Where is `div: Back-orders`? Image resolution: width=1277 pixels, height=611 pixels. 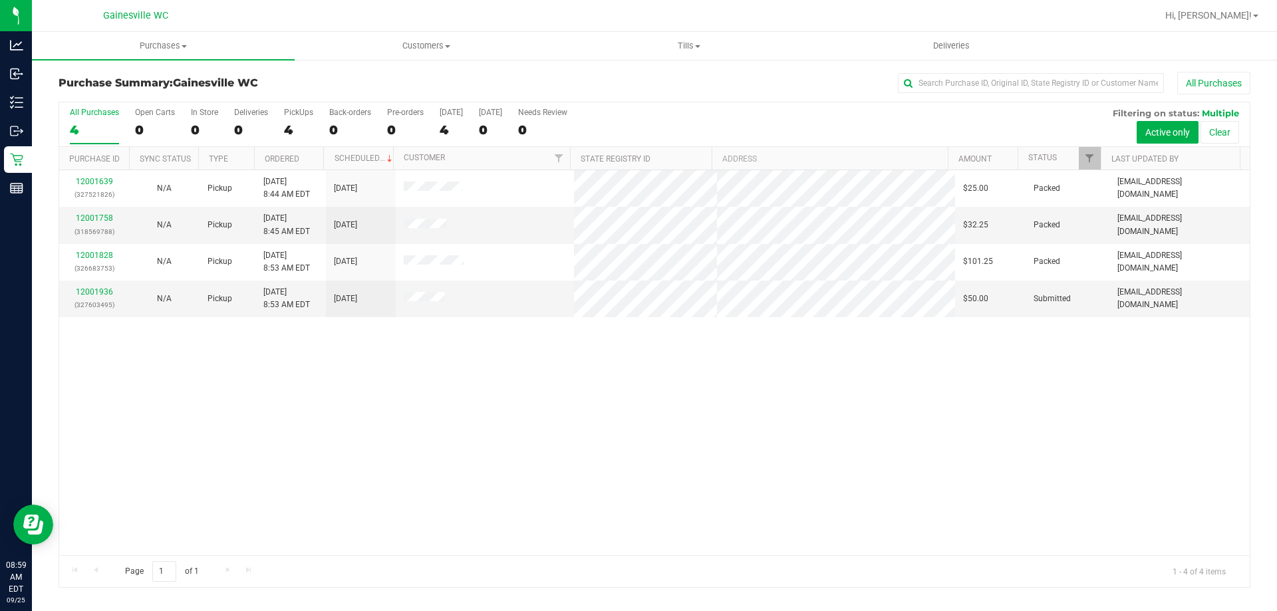 div: Back-orders is located at coordinates (350, 112).